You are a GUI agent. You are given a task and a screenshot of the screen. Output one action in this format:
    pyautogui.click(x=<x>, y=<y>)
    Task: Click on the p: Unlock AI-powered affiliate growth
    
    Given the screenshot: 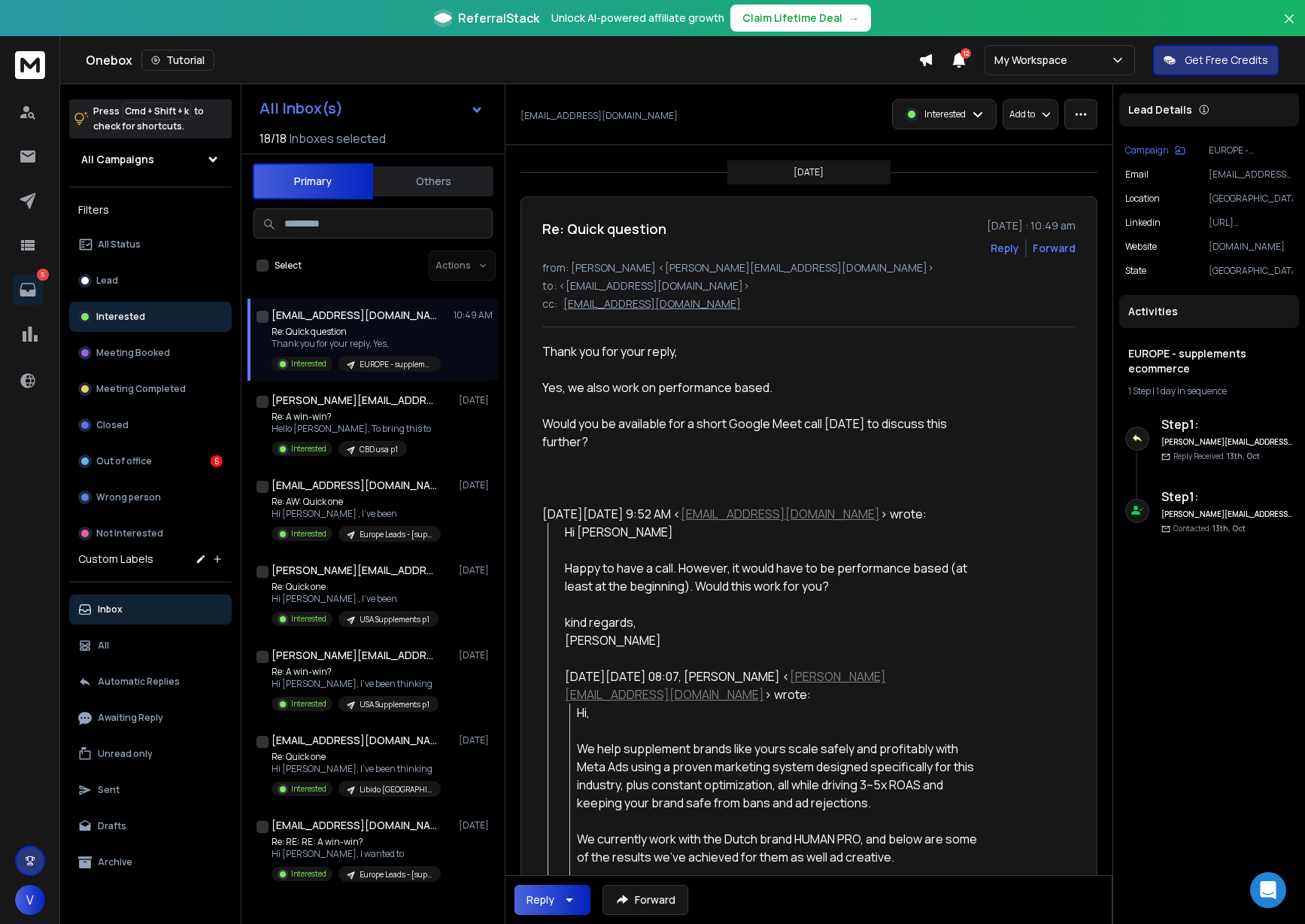 What is the action you would take?
    pyautogui.click(x=639, y=18)
    